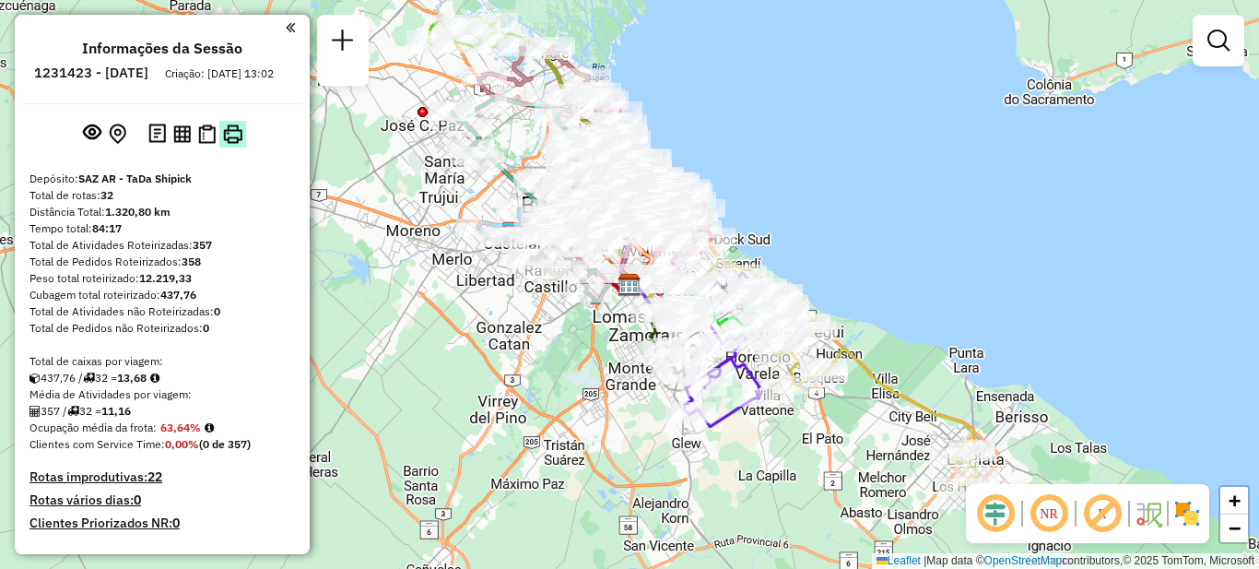 Image resolution: width=1259 pixels, height=569 pixels. What do you see at coordinates (155, 378) in the screenshot?
I see `i: Meta Caixas/viagem: 1,00 Diferença: 12,68` at bounding box center [155, 378].